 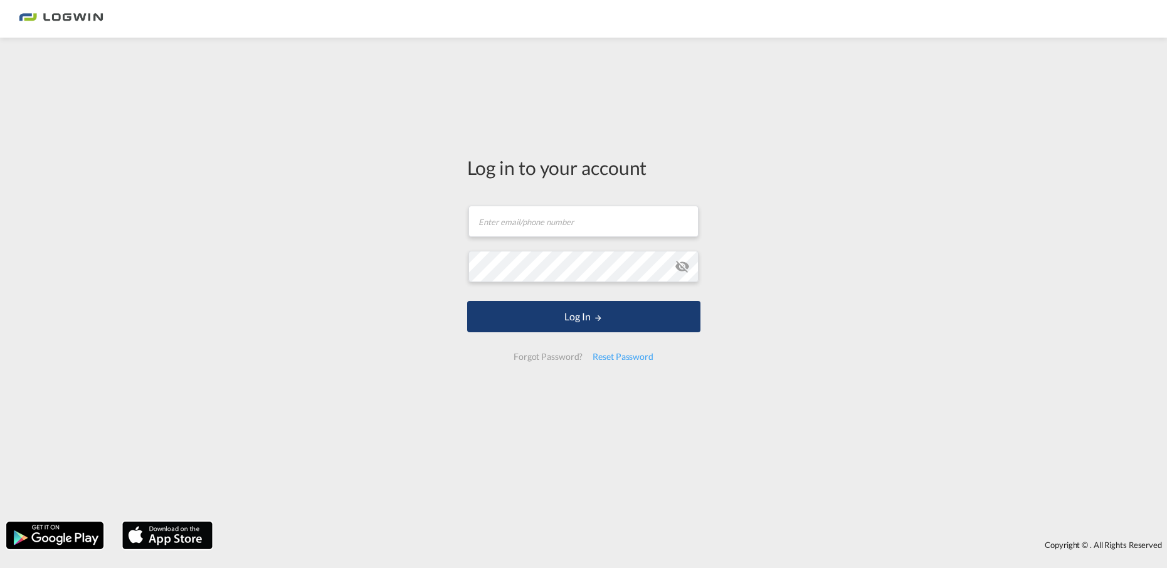 What do you see at coordinates (623, 357) in the screenshot?
I see `div: Reset Password` at bounding box center [623, 357].